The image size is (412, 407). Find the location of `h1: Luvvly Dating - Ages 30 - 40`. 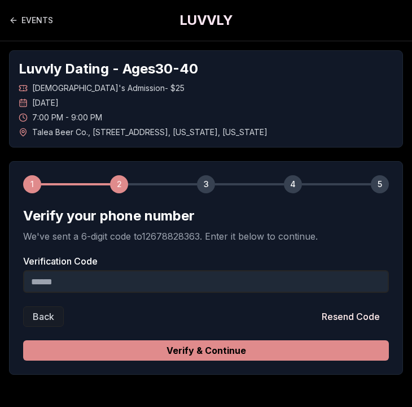

h1: Luvvly Dating - Ages 30 - 40 is located at coordinates (206, 69).